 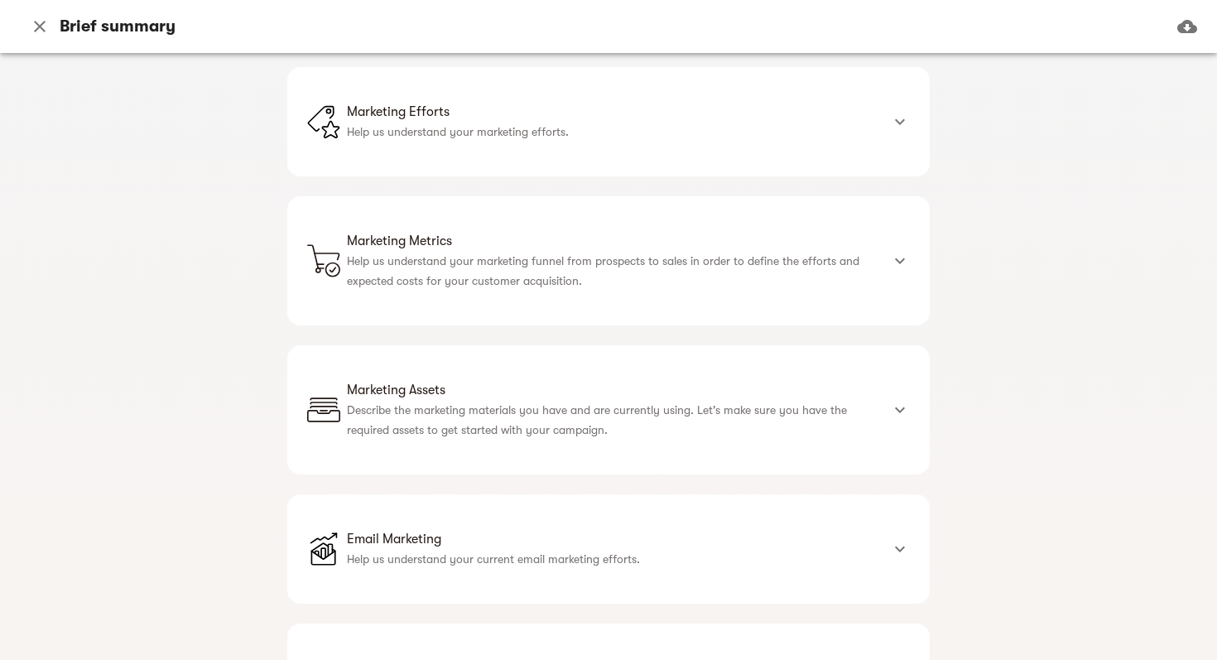 What do you see at coordinates (614, 390) in the screenshot?
I see `span: Marketing Assets` at bounding box center [614, 390].